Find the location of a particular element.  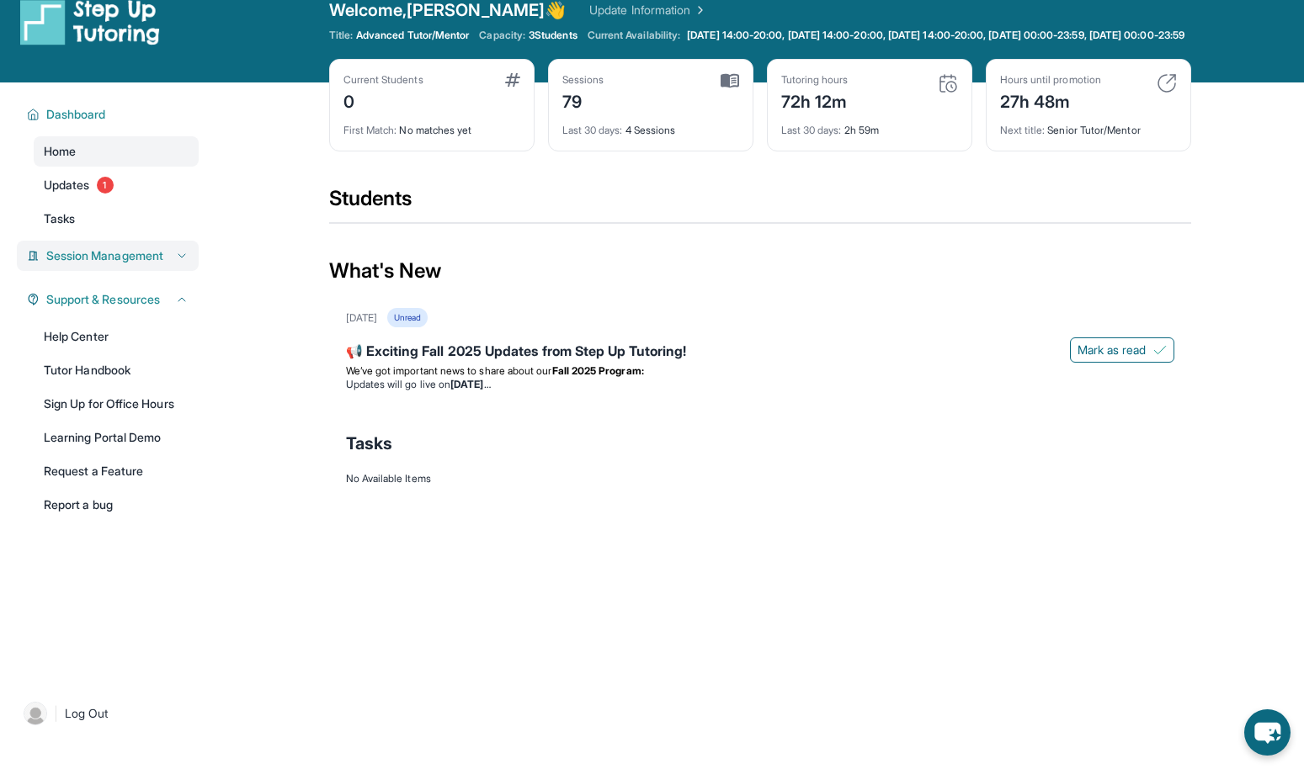

a: Update Information is located at coordinates (648, 10).